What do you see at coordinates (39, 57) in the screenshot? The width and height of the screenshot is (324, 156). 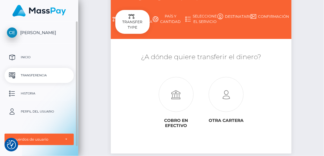 I see `p: Inicio` at bounding box center [39, 57].